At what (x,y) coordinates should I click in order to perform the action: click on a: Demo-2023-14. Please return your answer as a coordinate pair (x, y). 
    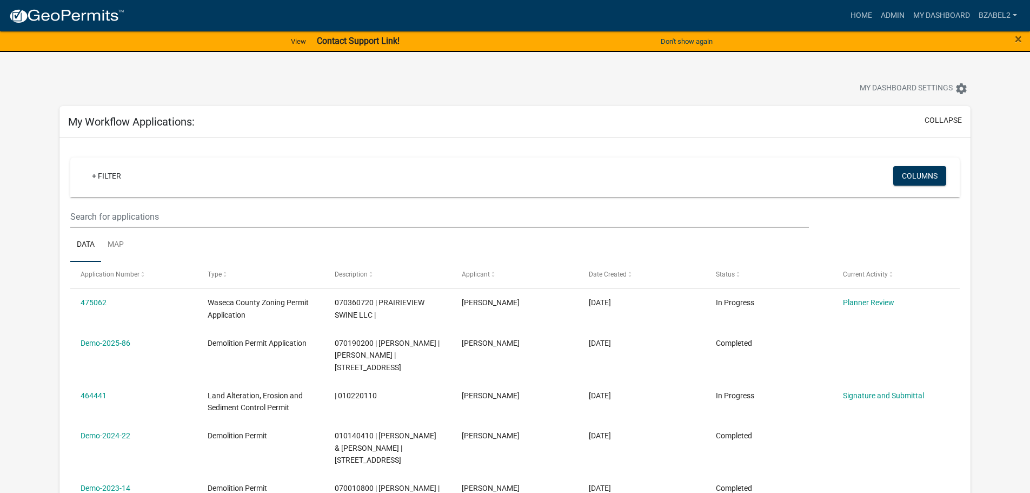
    Looking at the image, I should click on (105, 488).